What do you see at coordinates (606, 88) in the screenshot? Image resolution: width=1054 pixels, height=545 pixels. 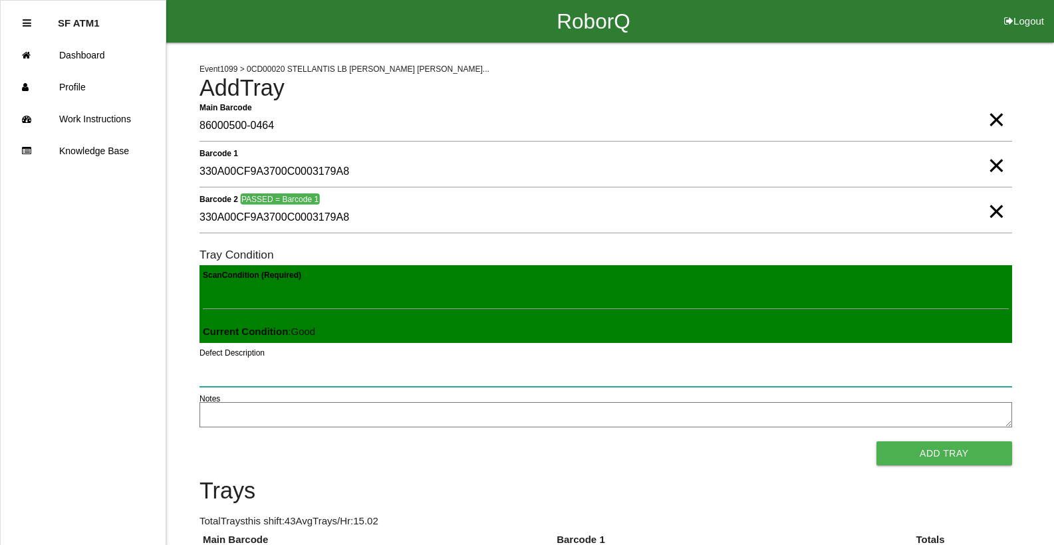 I see `h4: Add Tray` at bounding box center [606, 88].